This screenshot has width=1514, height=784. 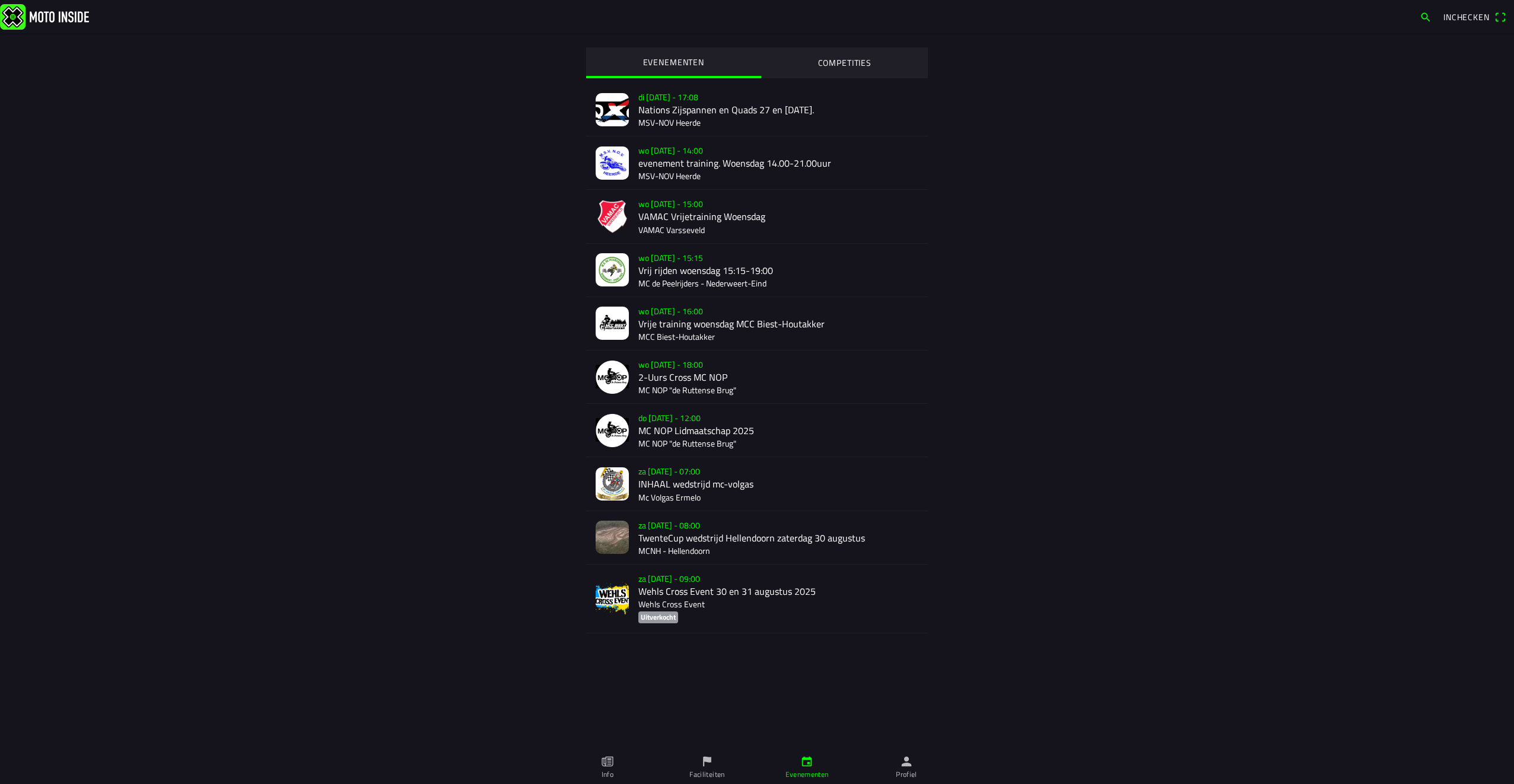 What do you see at coordinates (906, 774) in the screenshot?
I see `ion-label: Profiel` at bounding box center [906, 774].